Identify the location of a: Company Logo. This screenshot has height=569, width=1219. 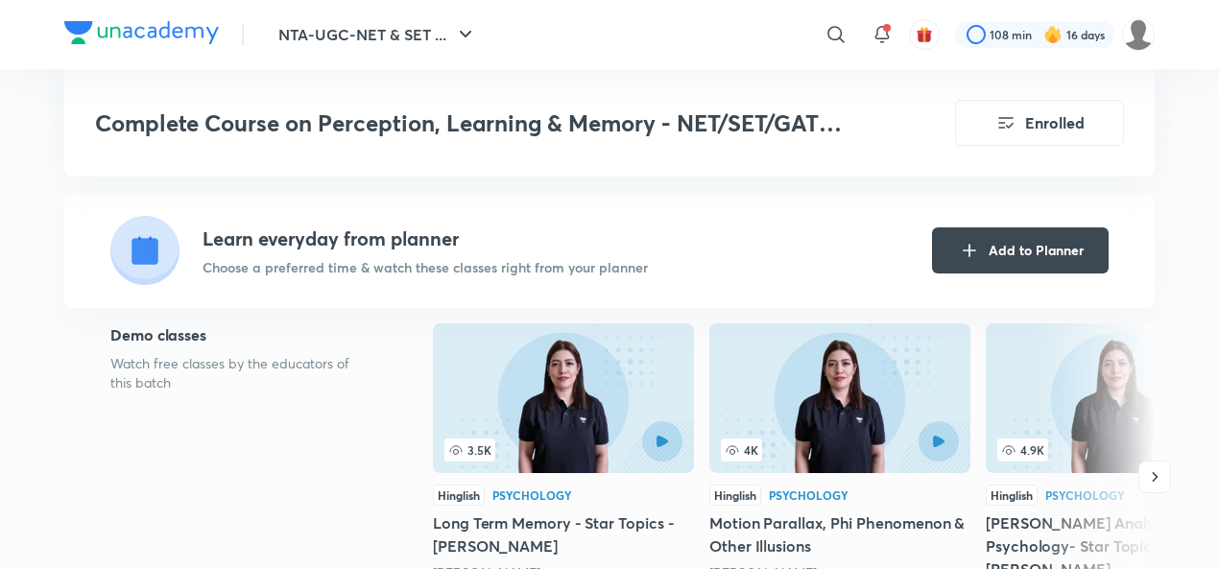
(141, 35).